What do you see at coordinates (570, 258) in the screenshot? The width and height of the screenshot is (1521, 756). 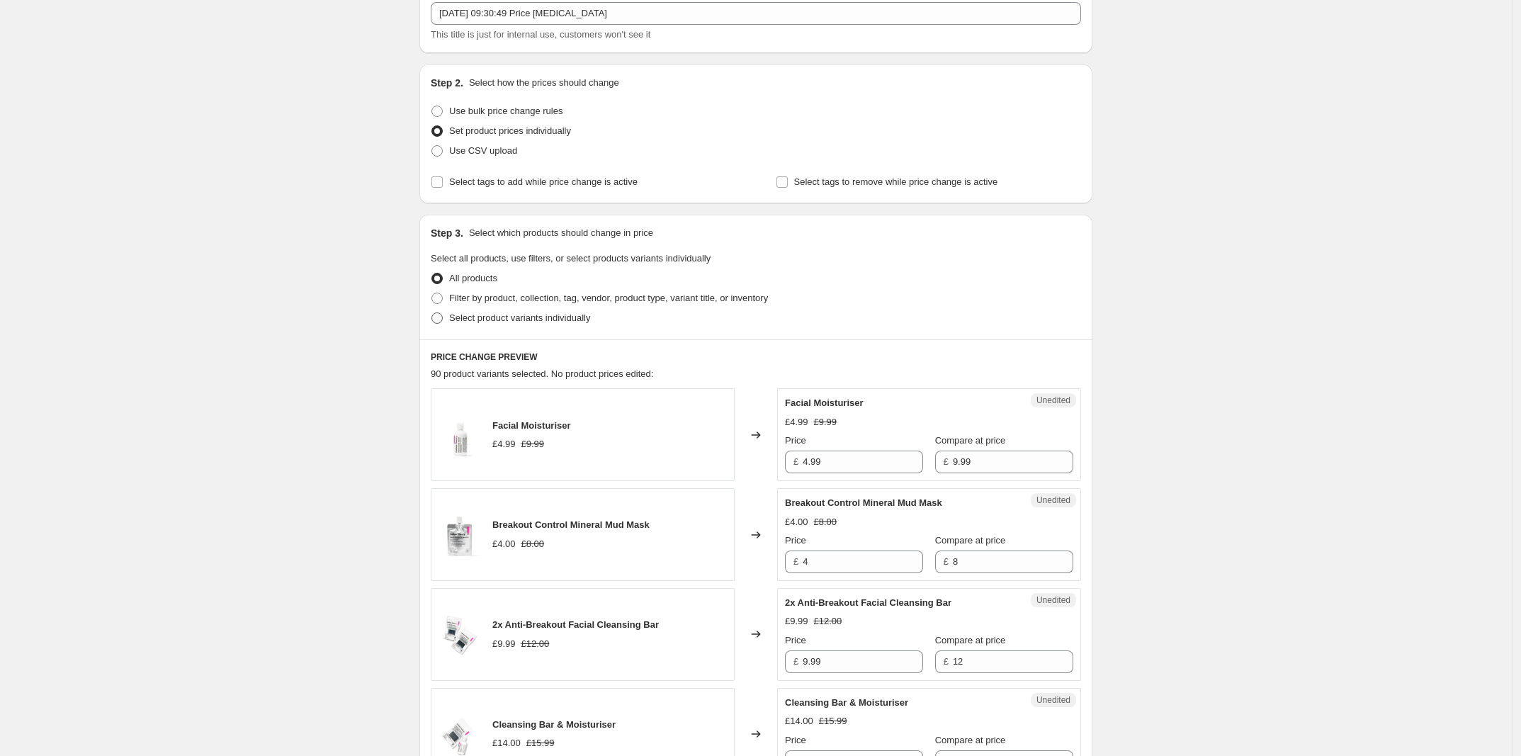 I see `span: Select all products, use filters, or select products variants individually` at bounding box center [570, 258].